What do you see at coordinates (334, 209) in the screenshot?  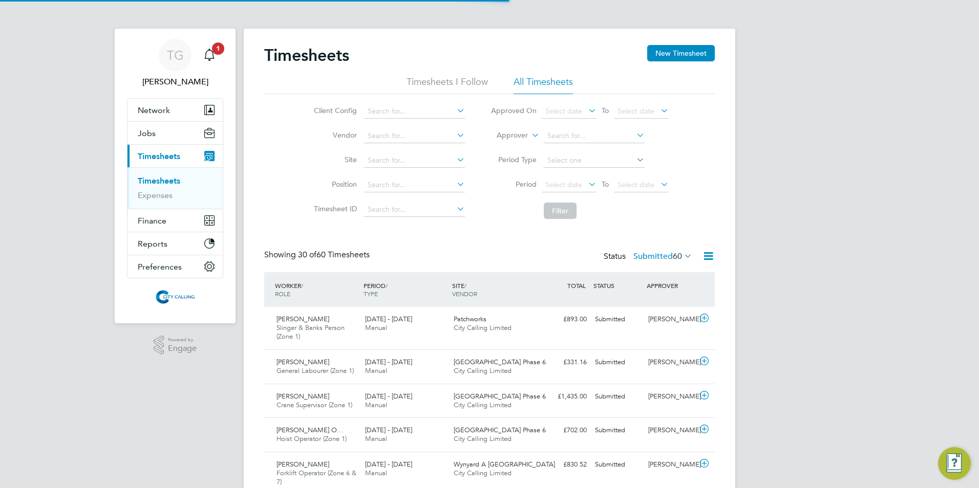 I see `label: Timesheet ID` at bounding box center [334, 209].